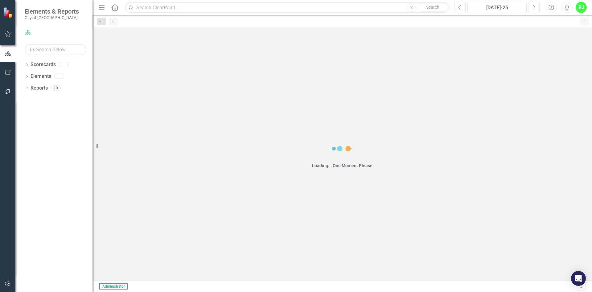  I want to click on input: Search Below..., so click(56, 49).